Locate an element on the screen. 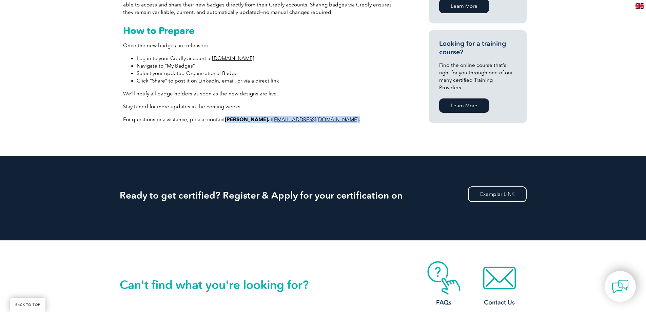 The image size is (646, 312). a: Exemplar LINK is located at coordinates (497, 194).